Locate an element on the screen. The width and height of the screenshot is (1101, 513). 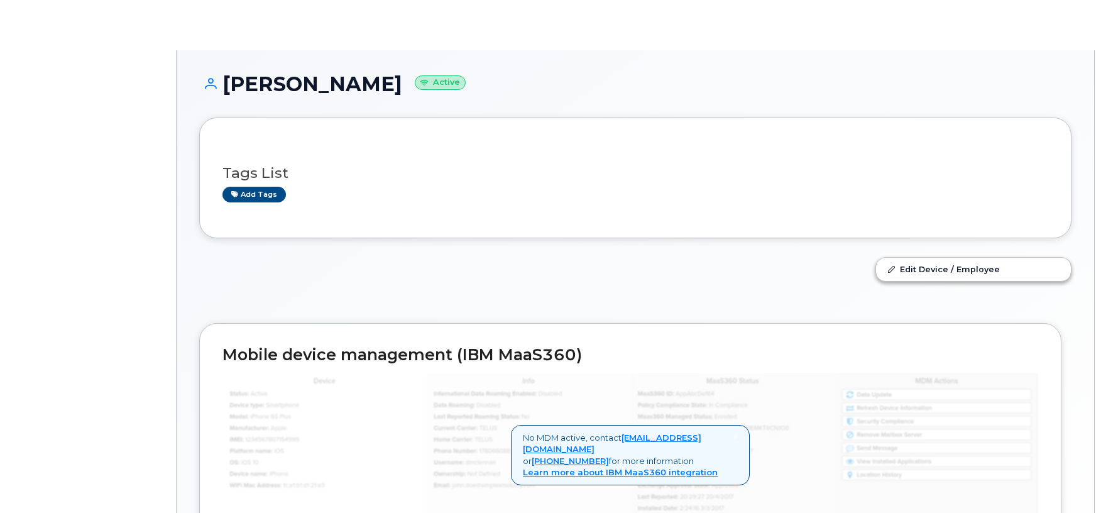
div: No MDM active, contact or for more information is located at coordinates (630, 455).